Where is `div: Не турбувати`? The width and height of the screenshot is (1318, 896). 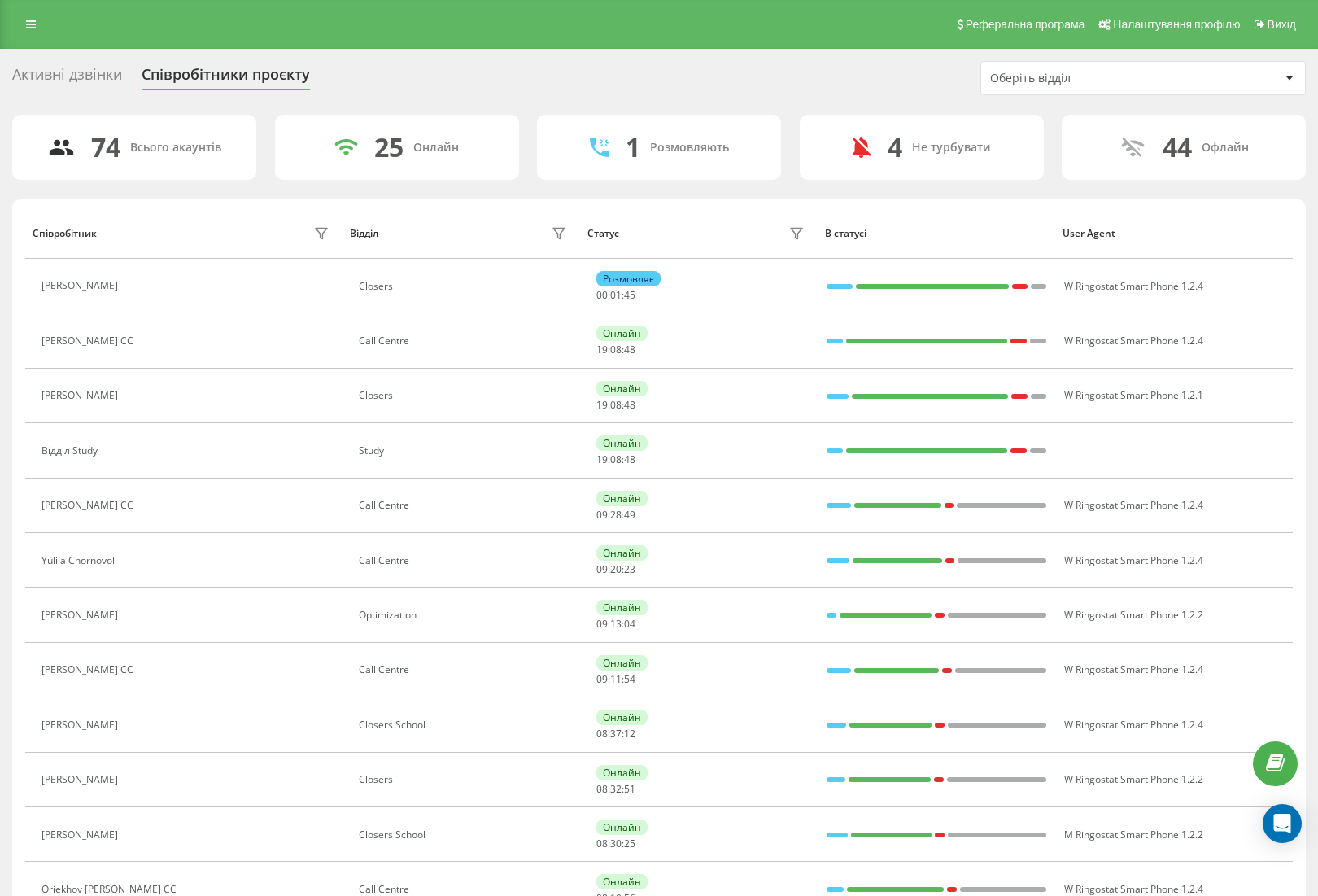
div: Не турбувати is located at coordinates (951, 147).